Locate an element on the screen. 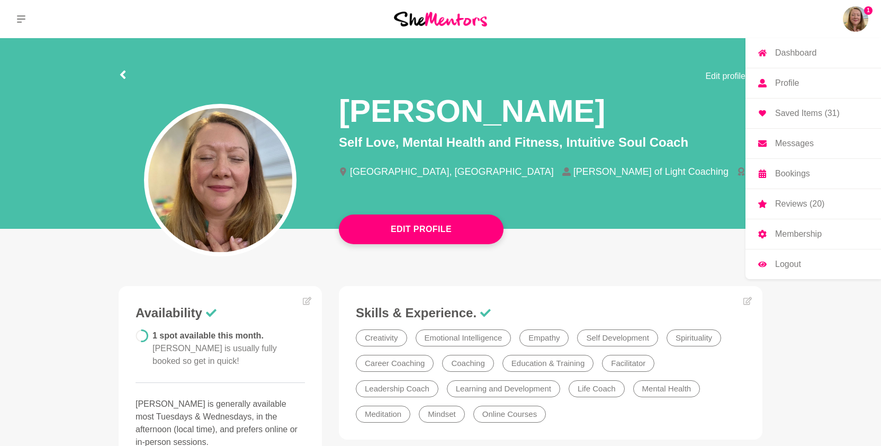  h3: Availability is located at coordinates (220, 313).